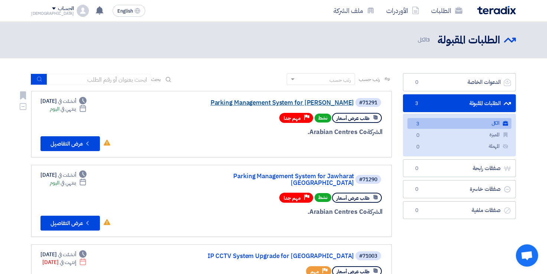 The height and width of the screenshot is (274, 547). What do you see at coordinates (83, 11) in the screenshot?
I see `img: profile_test.png` at bounding box center [83, 11].